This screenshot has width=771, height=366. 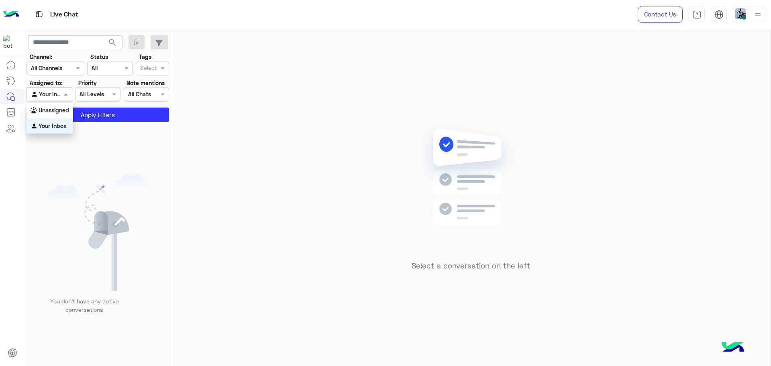 What do you see at coordinates (112, 44) in the screenshot?
I see `button: search` at bounding box center [112, 44].